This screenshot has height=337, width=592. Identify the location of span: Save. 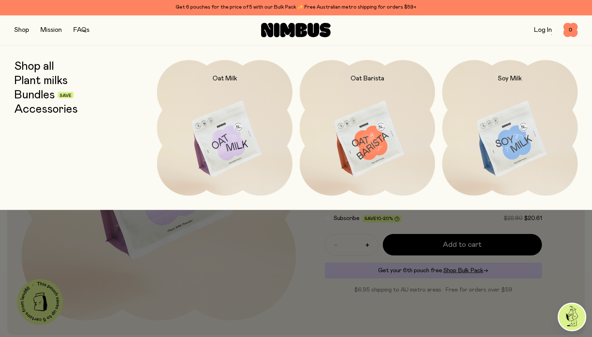
(66, 96).